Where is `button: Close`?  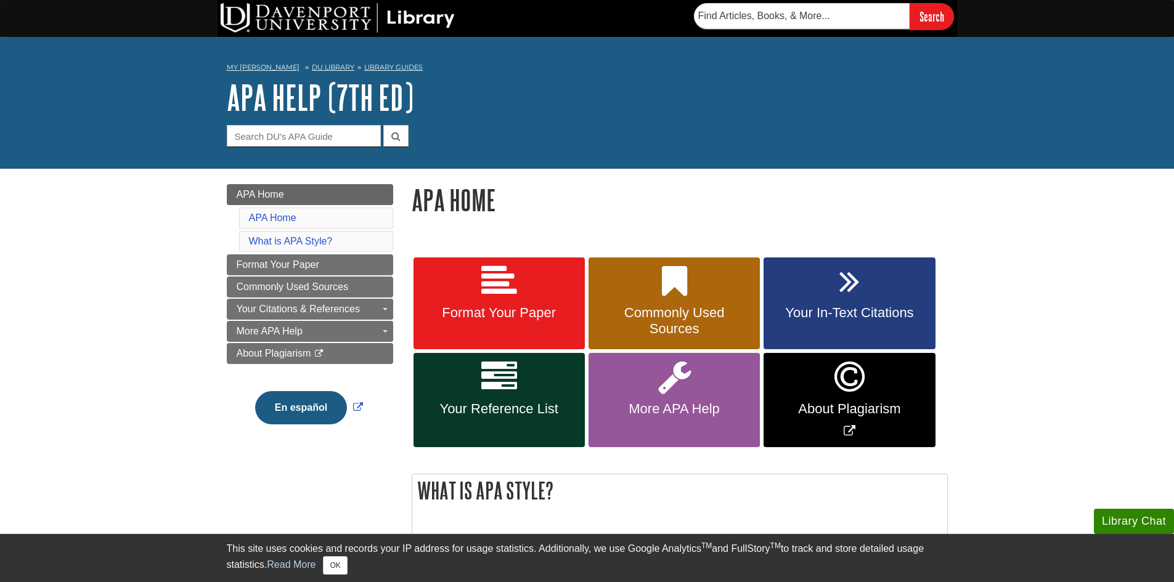
button: Close is located at coordinates (335, 566).